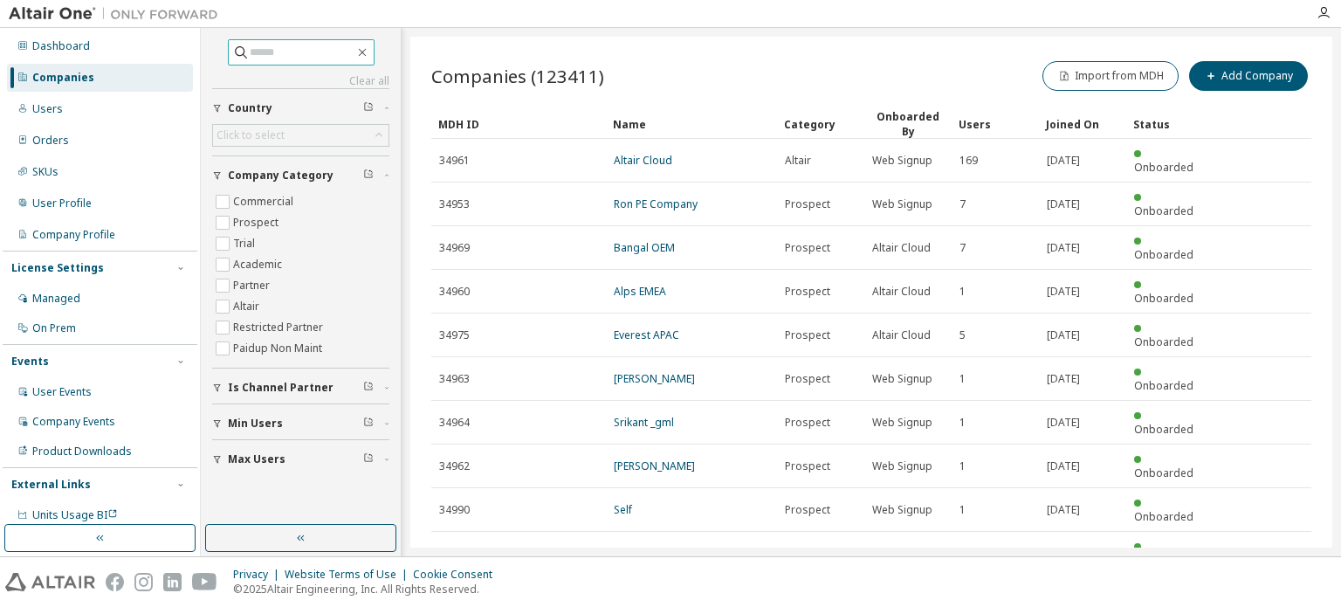 This screenshot has width=1341, height=607. I want to click on div: External Links, so click(51, 485).